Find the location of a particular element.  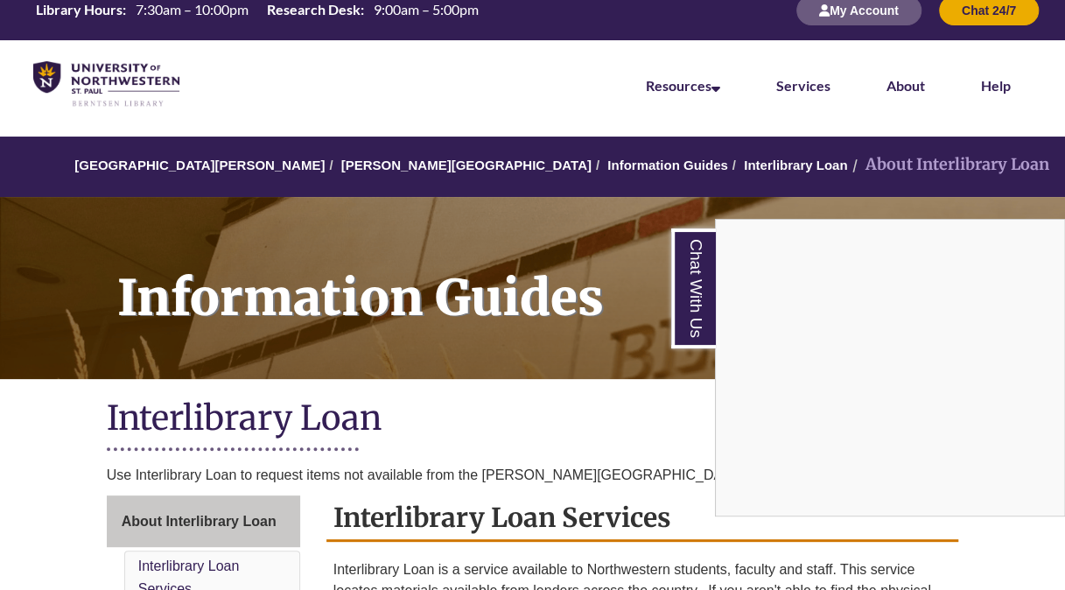

a: Chat With Us is located at coordinates (693, 288).